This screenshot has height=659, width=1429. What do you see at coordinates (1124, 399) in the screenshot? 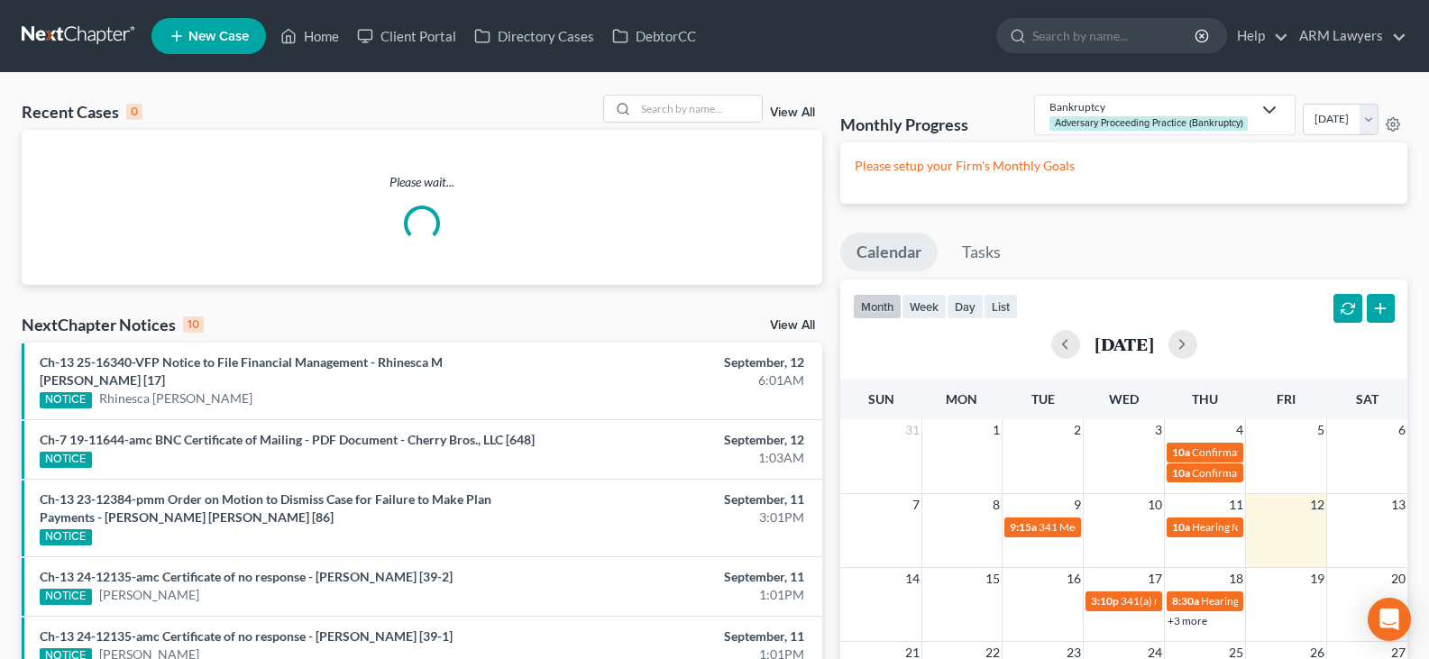
I see `span: Wed` at bounding box center [1124, 399].